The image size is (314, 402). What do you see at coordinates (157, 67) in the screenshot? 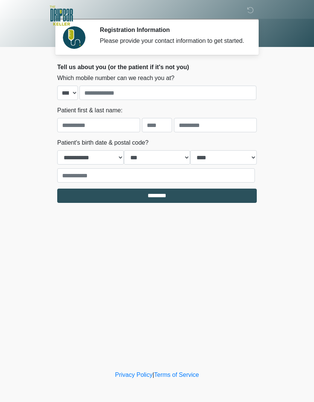
I see `h2: Tell us about you (or the patient if it's not you)` at bounding box center [157, 67].